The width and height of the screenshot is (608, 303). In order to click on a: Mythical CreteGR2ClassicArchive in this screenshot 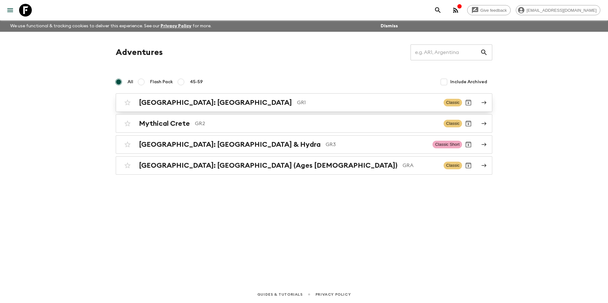, I will do `click(304, 124)`.